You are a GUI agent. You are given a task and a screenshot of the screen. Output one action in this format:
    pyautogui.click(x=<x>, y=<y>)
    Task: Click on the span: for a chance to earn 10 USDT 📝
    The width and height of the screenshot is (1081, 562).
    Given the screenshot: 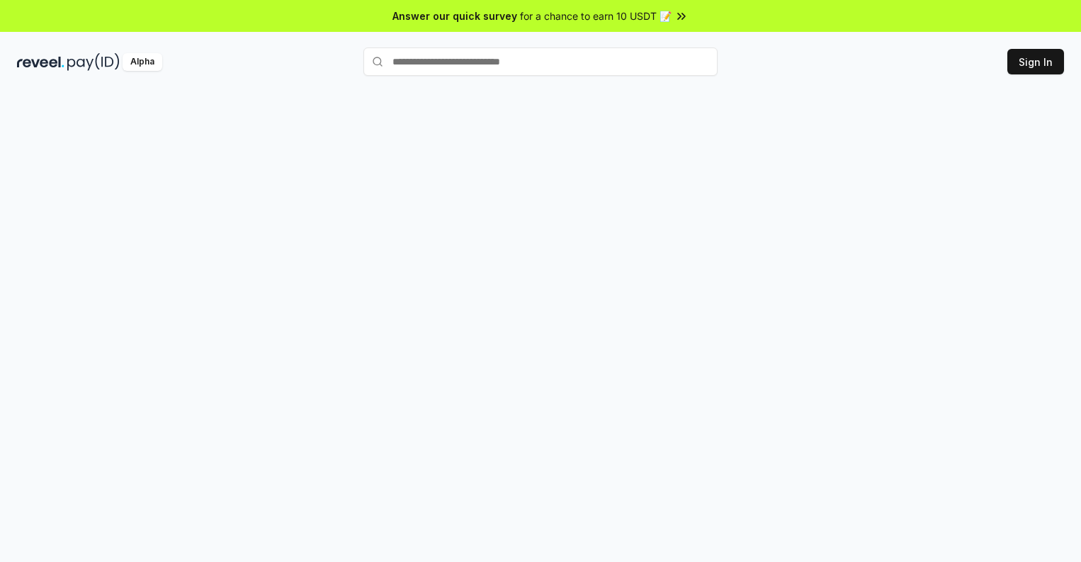 What is the action you would take?
    pyautogui.click(x=596, y=16)
    